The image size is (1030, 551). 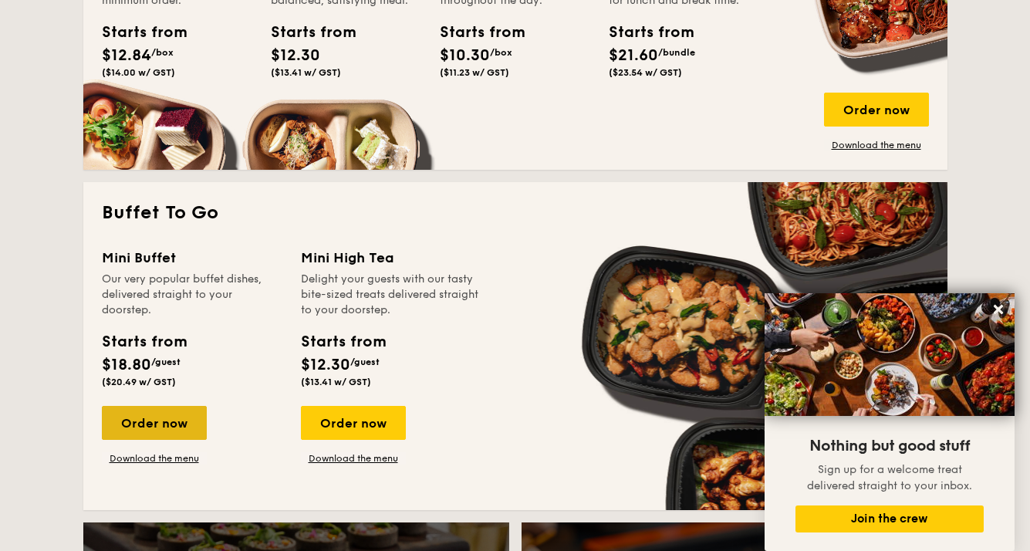 I want to click on div: Mini Buffet, so click(x=192, y=258).